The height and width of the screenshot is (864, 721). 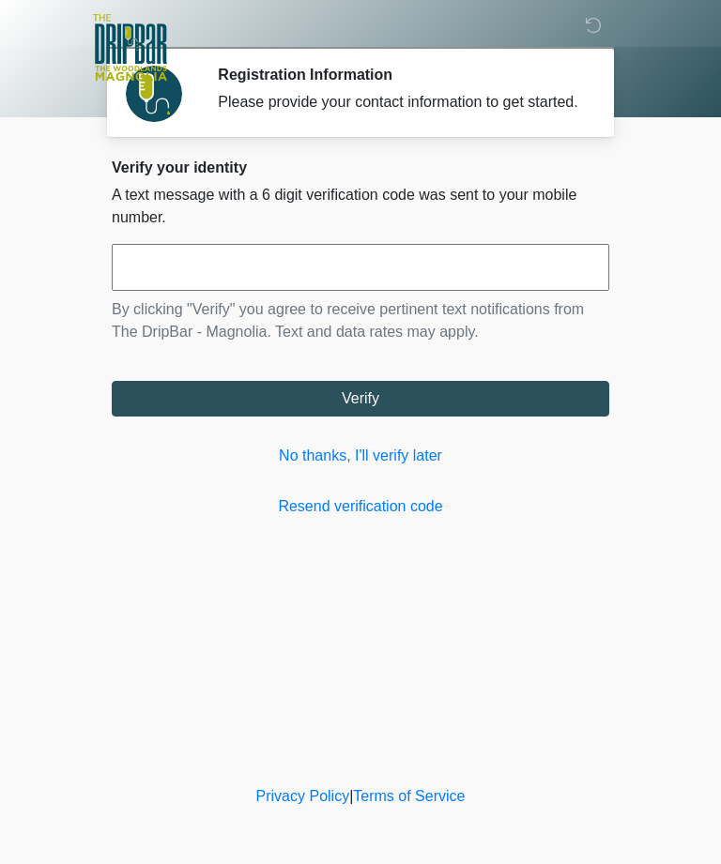 I want to click on p: By clicking "Verify" you agree to receive pertinent text notifications from The DripBar - Magnoli..., so click(x=360, y=321).